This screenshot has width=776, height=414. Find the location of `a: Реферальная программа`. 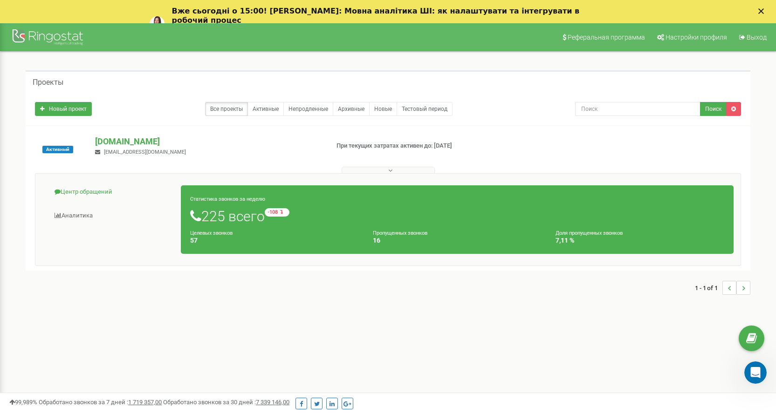

a: Реферальная программа is located at coordinates (603, 37).